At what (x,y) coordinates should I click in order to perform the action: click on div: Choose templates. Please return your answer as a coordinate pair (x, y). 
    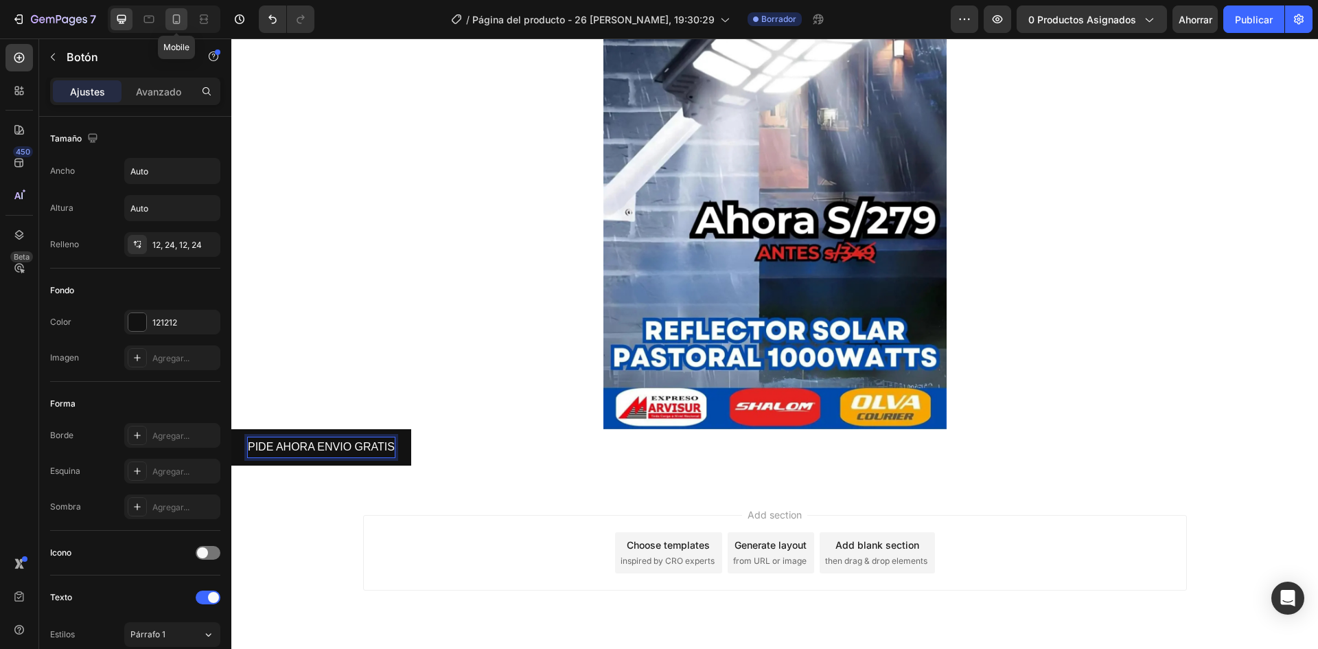
    Looking at the image, I should click on (437, 506).